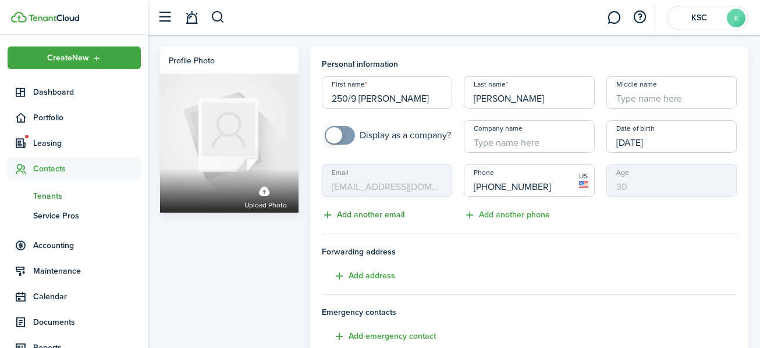 The height and width of the screenshot is (348, 760). Describe the element at coordinates (639, 17) in the screenshot. I see `button: Open resource center` at that location.